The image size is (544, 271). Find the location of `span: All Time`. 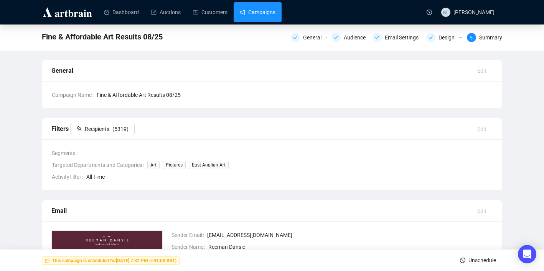

span: All Time is located at coordinates (289, 177).